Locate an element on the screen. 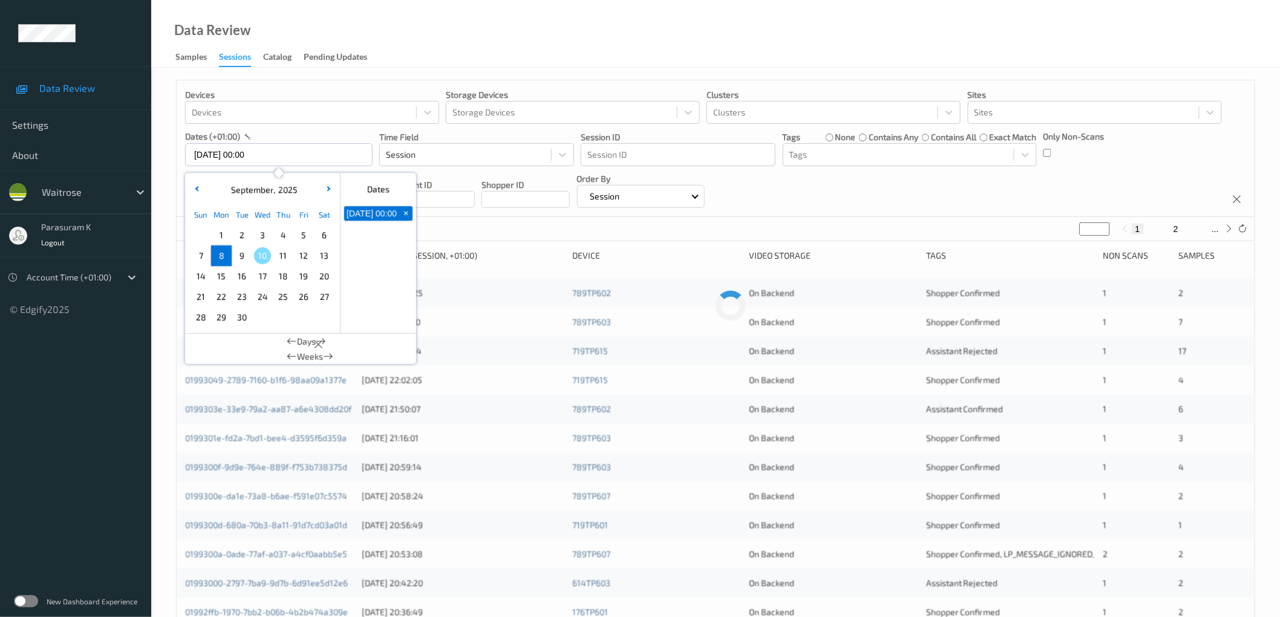  p: dates (+01:00) is located at coordinates (212, 137).